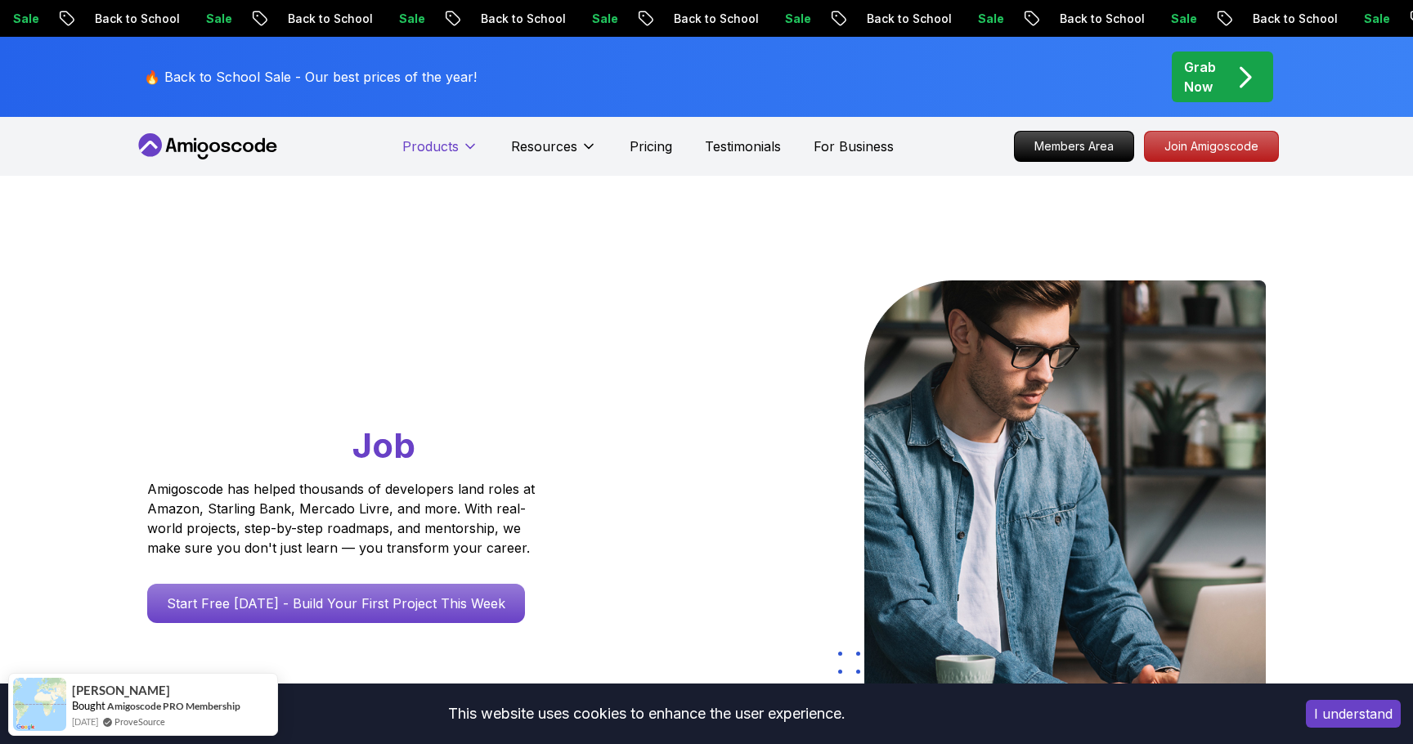  Describe the element at coordinates (1074, 146) in the screenshot. I see `p: Members Area` at that location.